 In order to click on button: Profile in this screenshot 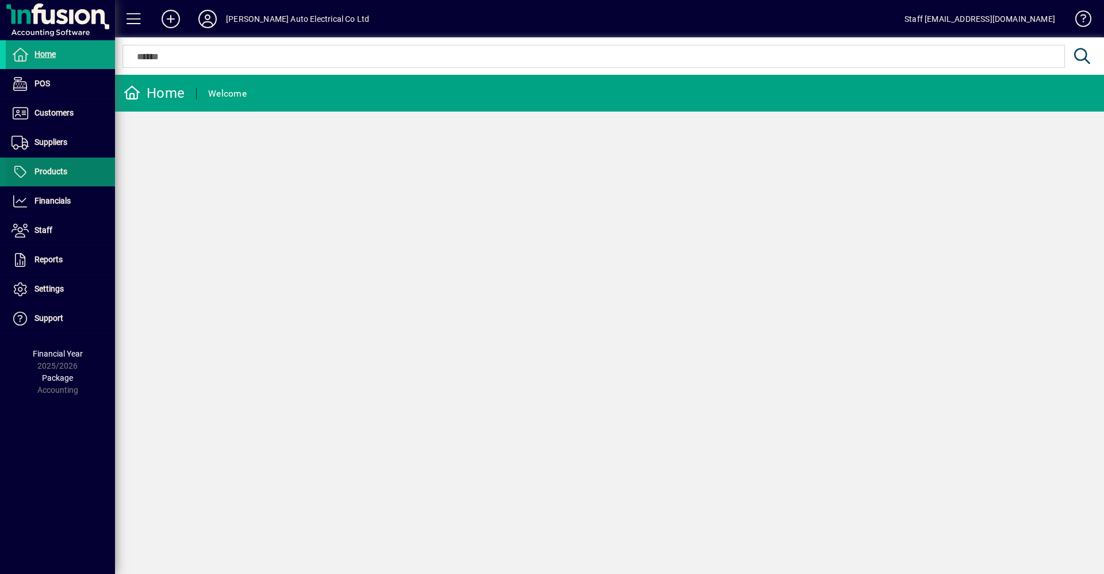, I will do `click(208, 19)`.